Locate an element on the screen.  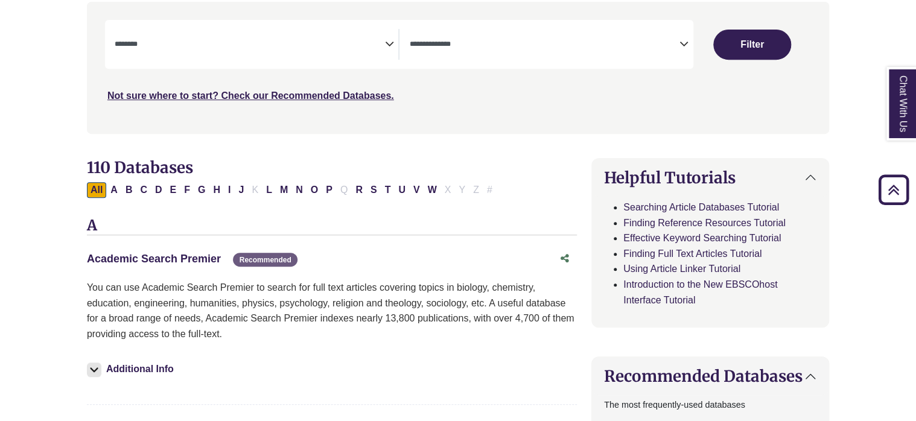
button: Filter Results A is located at coordinates (114, 190).